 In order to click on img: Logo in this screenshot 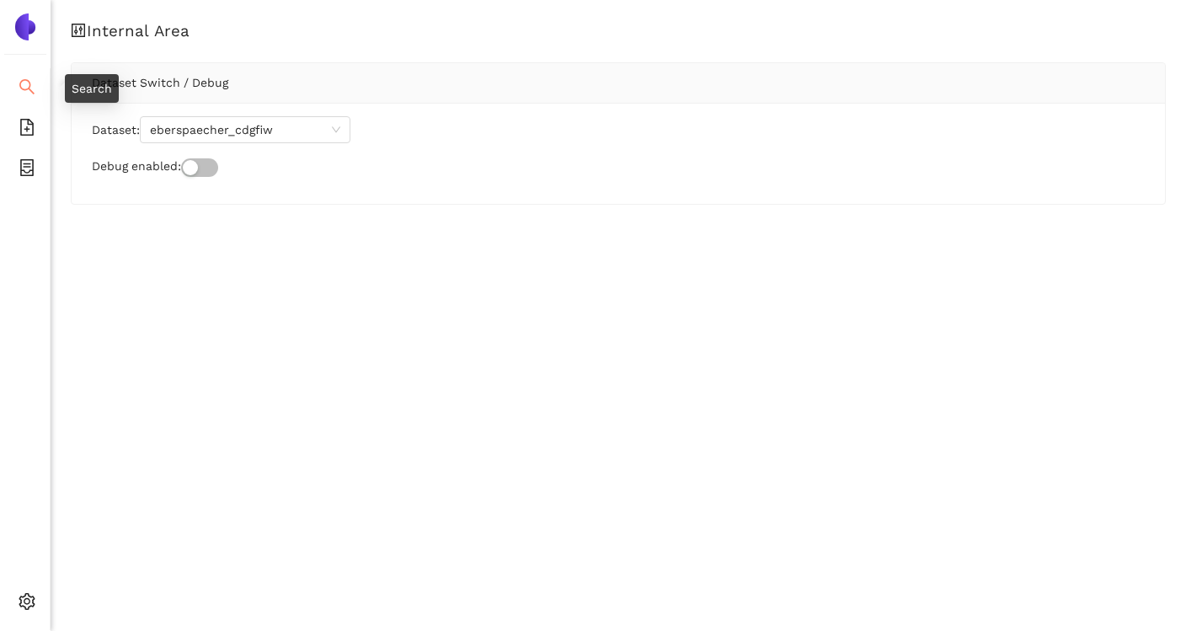, I will do `click(25, 27)`.